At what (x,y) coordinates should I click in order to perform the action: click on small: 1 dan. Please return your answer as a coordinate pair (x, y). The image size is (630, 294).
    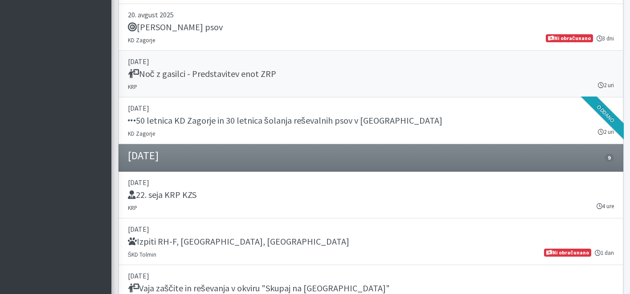
    Looking at the image, I should click on (604, 253).